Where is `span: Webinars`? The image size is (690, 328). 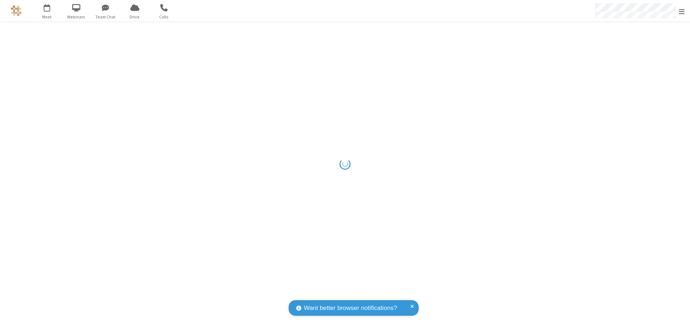 span: Webinars is located at coordinates (76, 17).